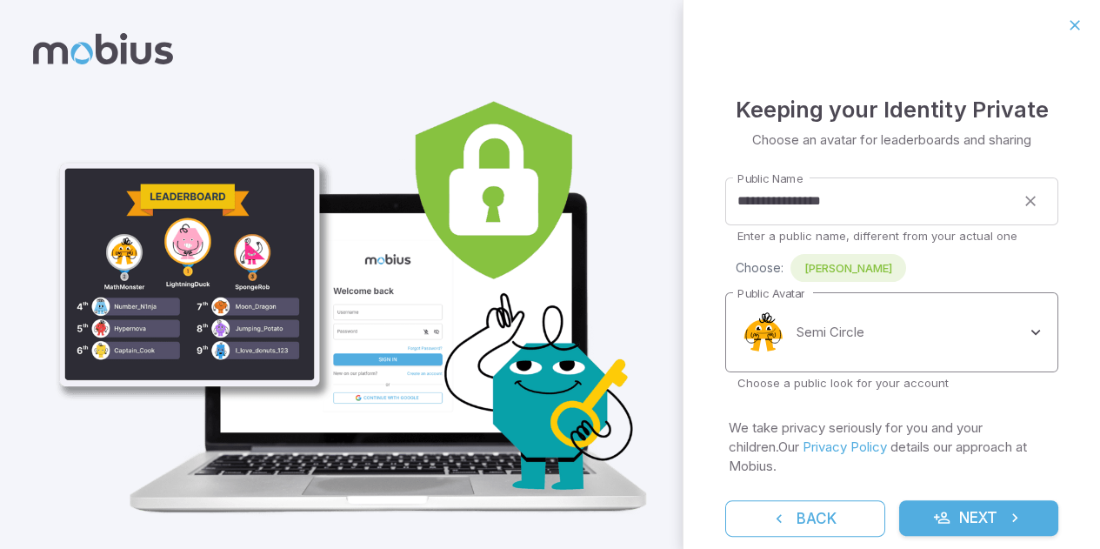  Describe the element at coordinates (979, 518) in the screenshot. I see `button: Next` at that location.